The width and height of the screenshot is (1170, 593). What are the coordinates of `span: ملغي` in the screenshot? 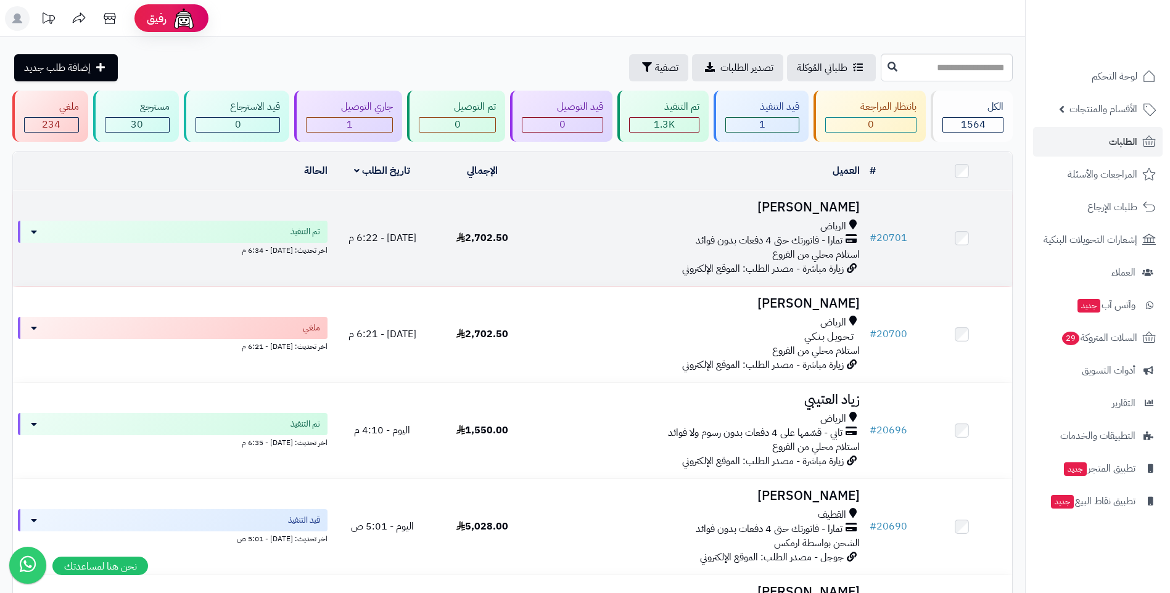 It's located at (311, 328).